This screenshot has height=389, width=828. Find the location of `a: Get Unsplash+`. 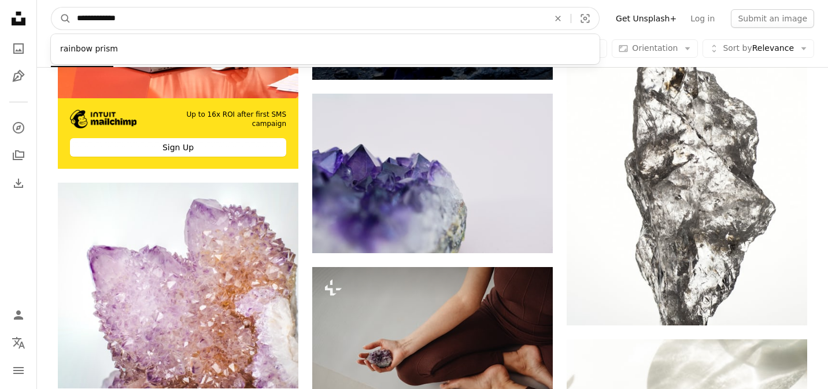

a: Get Unsplash+ is located at coordinates (646, 18).